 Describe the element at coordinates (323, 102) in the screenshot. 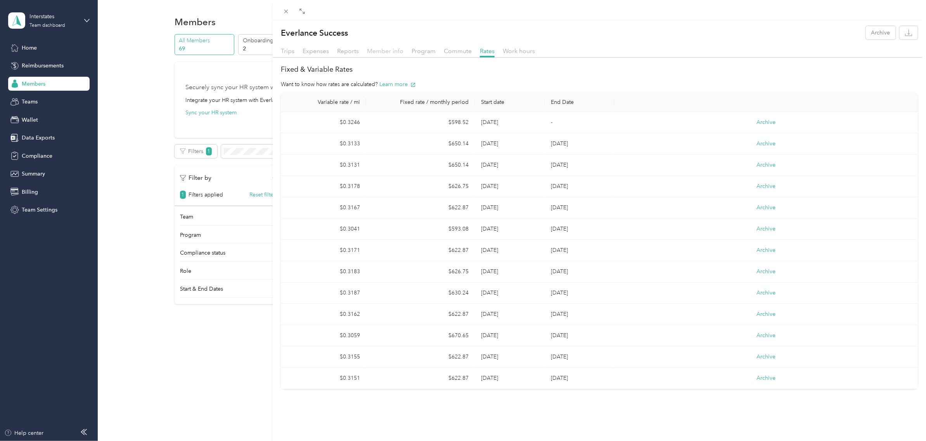

I see `th: Variable rate / mi` at that location.